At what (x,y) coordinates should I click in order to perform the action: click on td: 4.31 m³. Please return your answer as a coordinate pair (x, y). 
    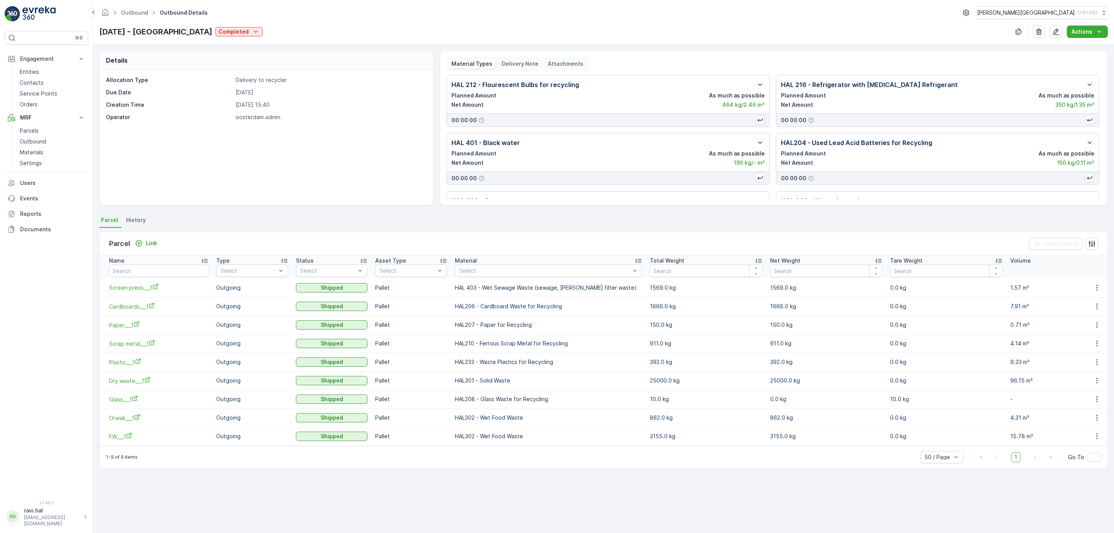
    Looking at the image, I should click on (1046, 418).